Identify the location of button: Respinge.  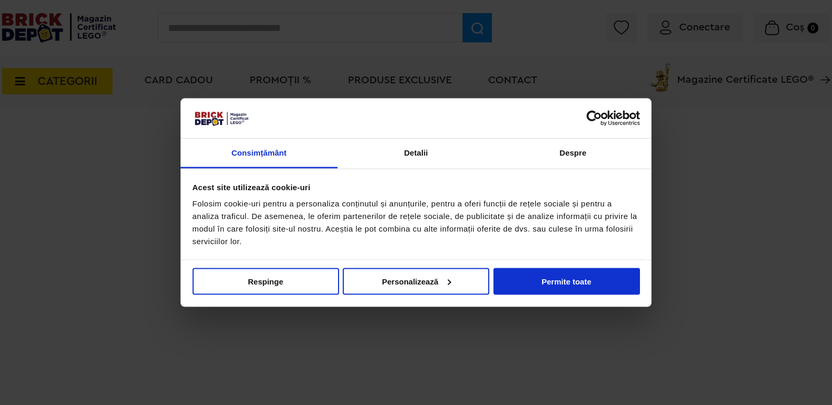
(266, 281).